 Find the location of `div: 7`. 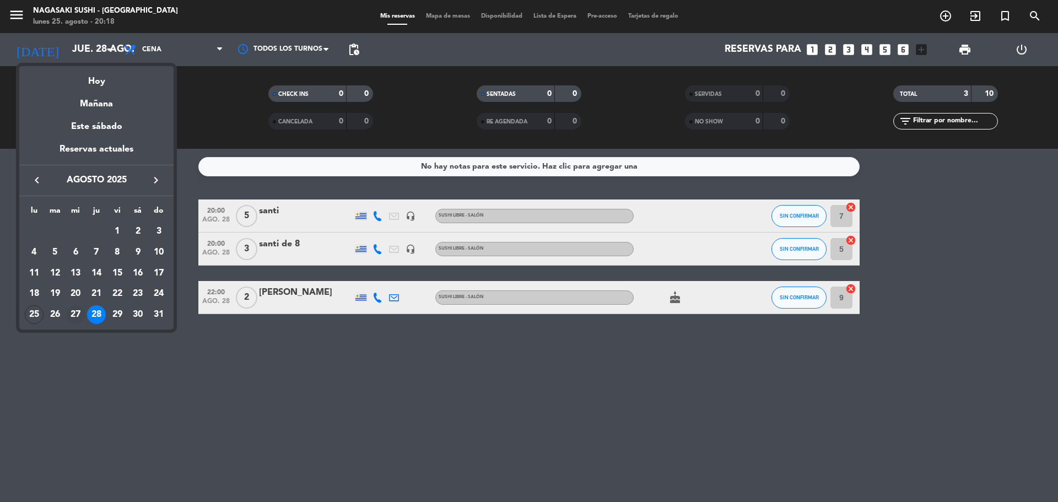

div: 7 is located at coordinates (96, 252).